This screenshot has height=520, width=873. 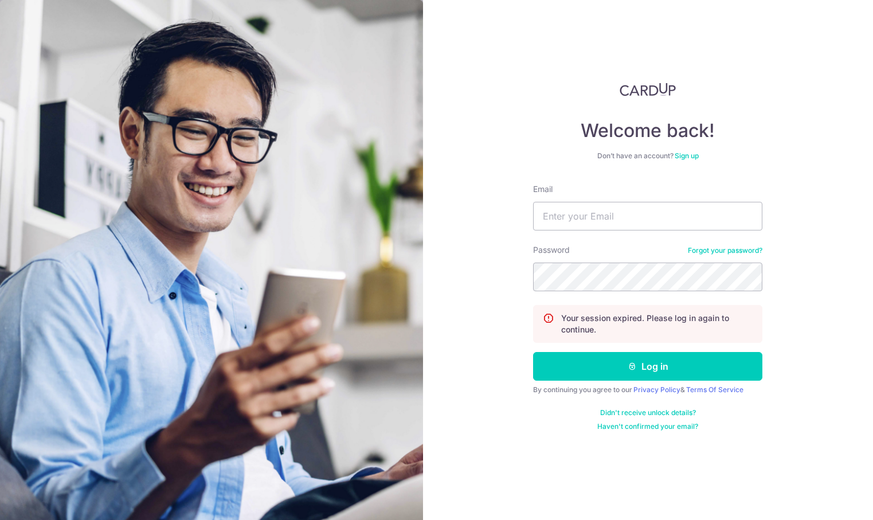 I want to click on a: Sign up, so click(x=687, y=155).